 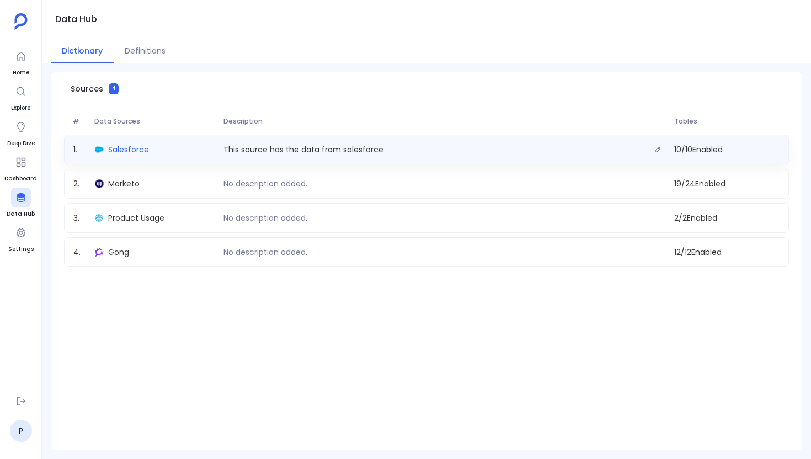 What do you see at coordinates (82, 51) in the screenshot?
I see `button: Dictionary` at bounding box center [82, 51].